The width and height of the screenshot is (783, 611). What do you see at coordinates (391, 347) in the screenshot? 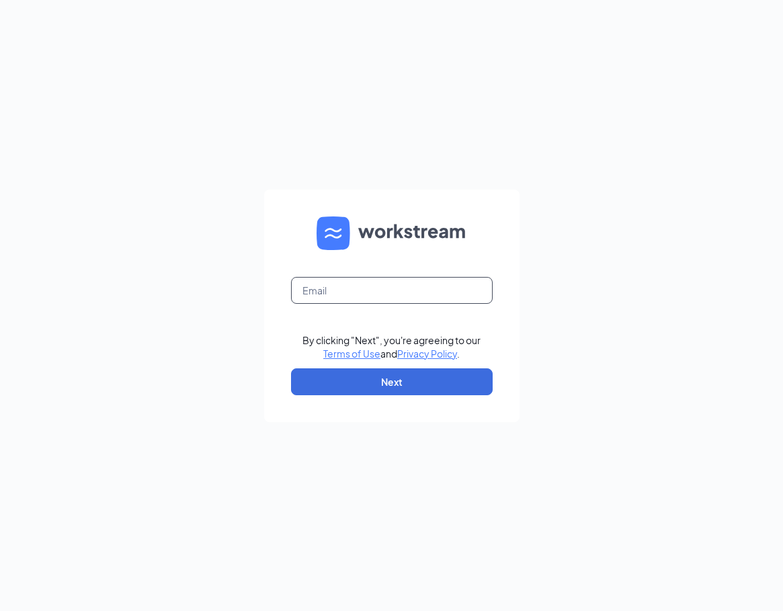
I see `div: By clicking "Next", you're agreeing to our and .` at bounding box center [391, 347].